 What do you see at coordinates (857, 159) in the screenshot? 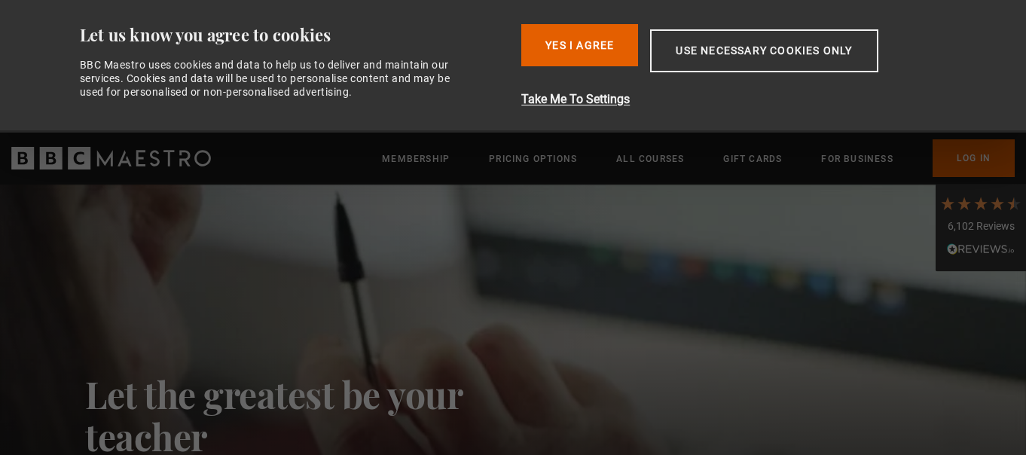
I see `a: For business` at bounding box center [857, 159].